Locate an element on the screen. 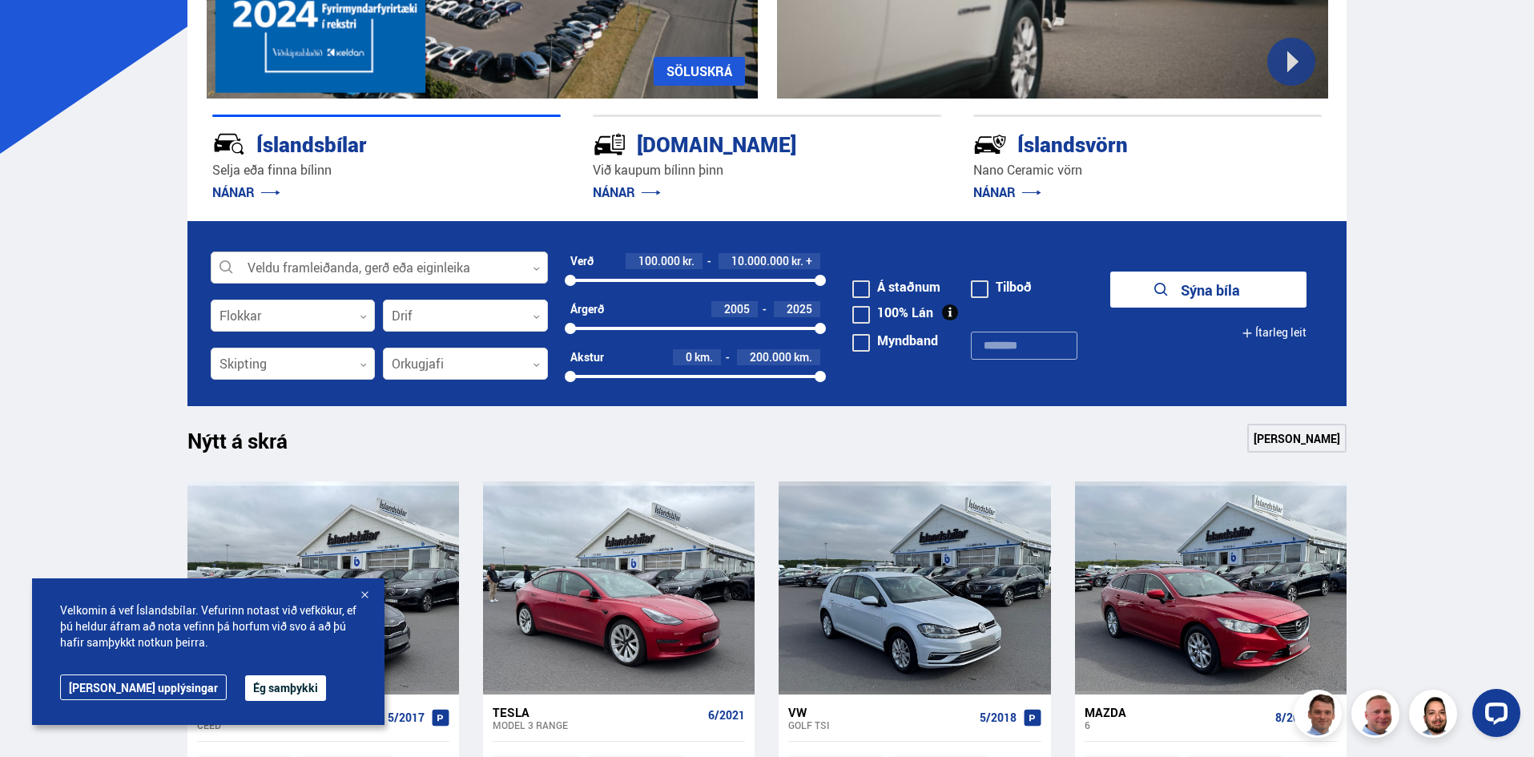 The image size is (1534, 757). div: Ceed is located at coordinates (289, 725).